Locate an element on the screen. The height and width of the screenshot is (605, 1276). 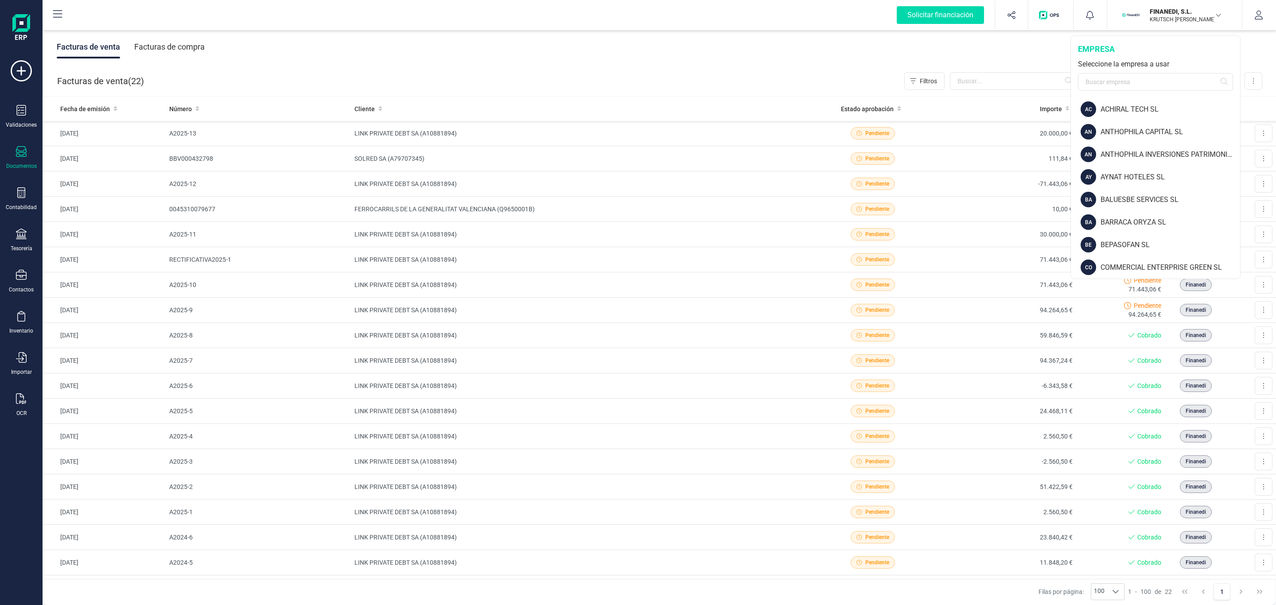
div: OCR is located at coordinates (21, 413).